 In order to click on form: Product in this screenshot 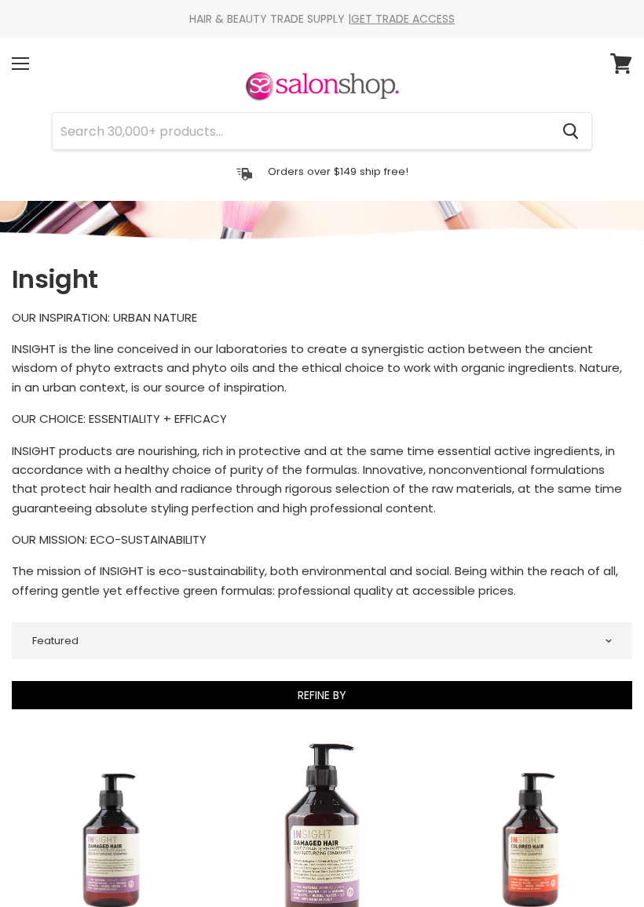, I will do `click(322, 131)`.